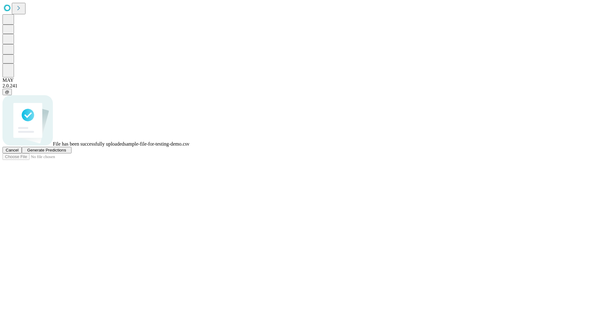  What do you see at coordinates (299, 86) in the screenshot?
I see `div: 2.0.241` at bounding box center [299, 86].